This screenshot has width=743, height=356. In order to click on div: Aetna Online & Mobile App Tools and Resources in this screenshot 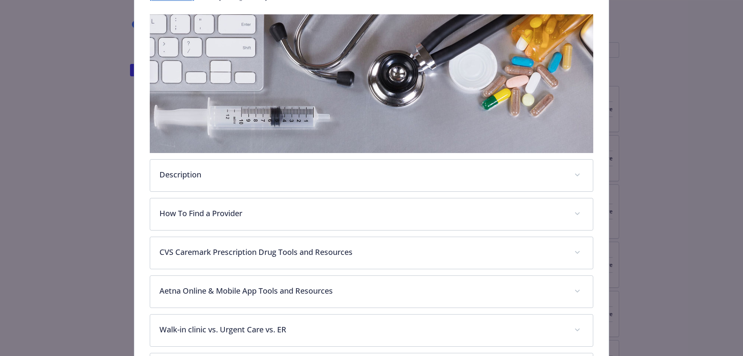, I will do `click(371, 291)`.